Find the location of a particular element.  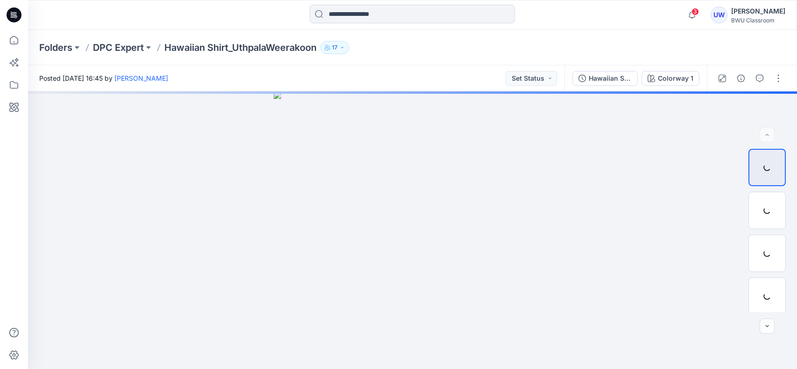

a: Folders is located at coordinates (56, 48).